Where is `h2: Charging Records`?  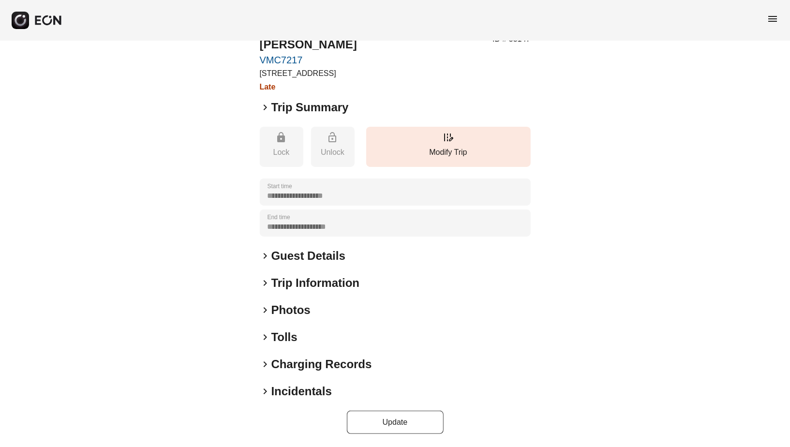
h2: Charging Records is located at coordinates (322, 364).